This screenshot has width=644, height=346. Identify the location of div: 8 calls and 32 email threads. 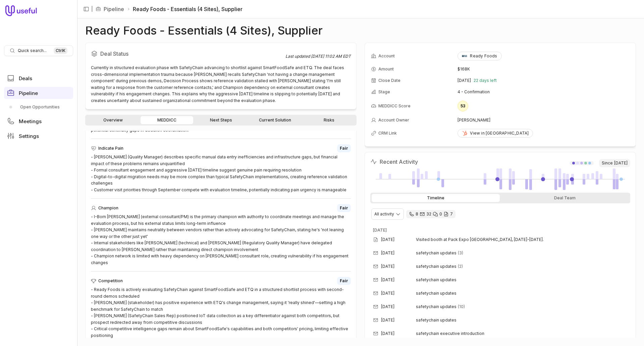
(431, 214).